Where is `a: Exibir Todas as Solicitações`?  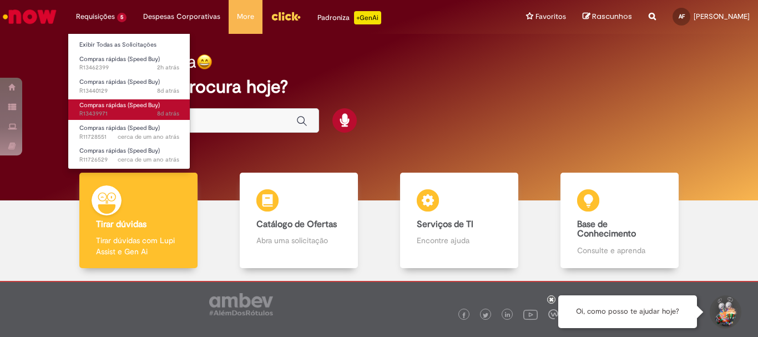
a: Exibir Todas as Solicitações is located at coordinates (129, 45).